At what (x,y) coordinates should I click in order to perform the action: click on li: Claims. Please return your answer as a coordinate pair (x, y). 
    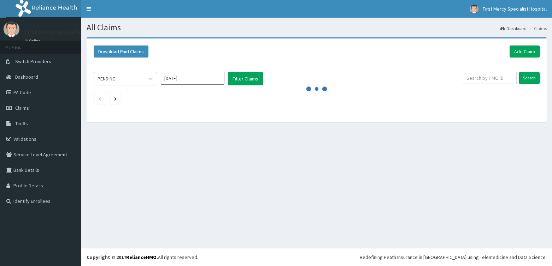
    Looking at the image, I should click on (536, 28).